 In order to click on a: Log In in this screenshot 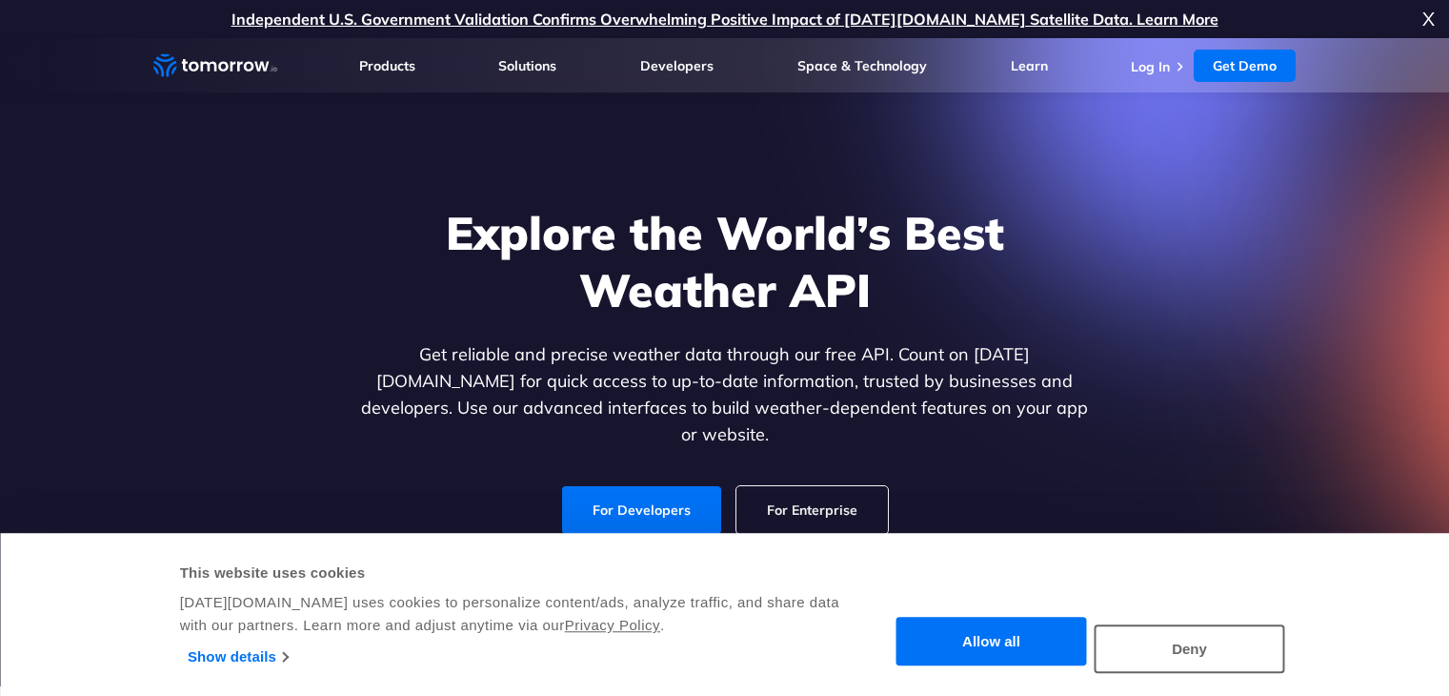, I will do `click(1150, 67)`.